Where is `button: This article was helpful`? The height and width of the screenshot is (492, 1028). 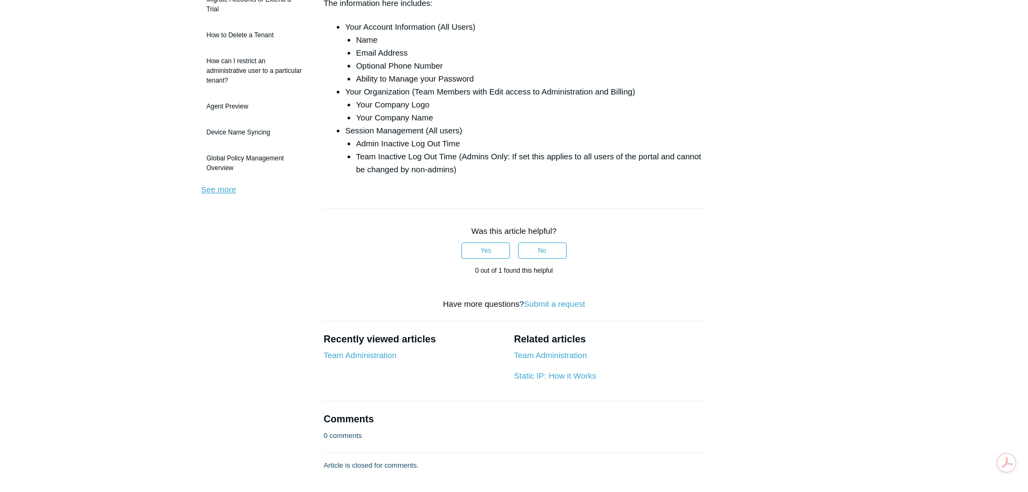 button: This article was helpful is located at coordinates (486, 250).